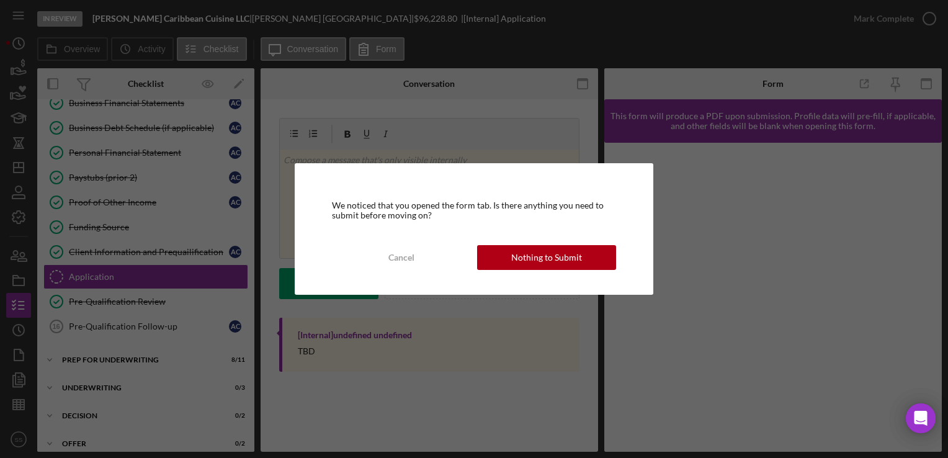  What do you see at coordinates (547, 258) in the screenshot?
I see `div: Nothing to Submit` at bounding box center [547, 258].